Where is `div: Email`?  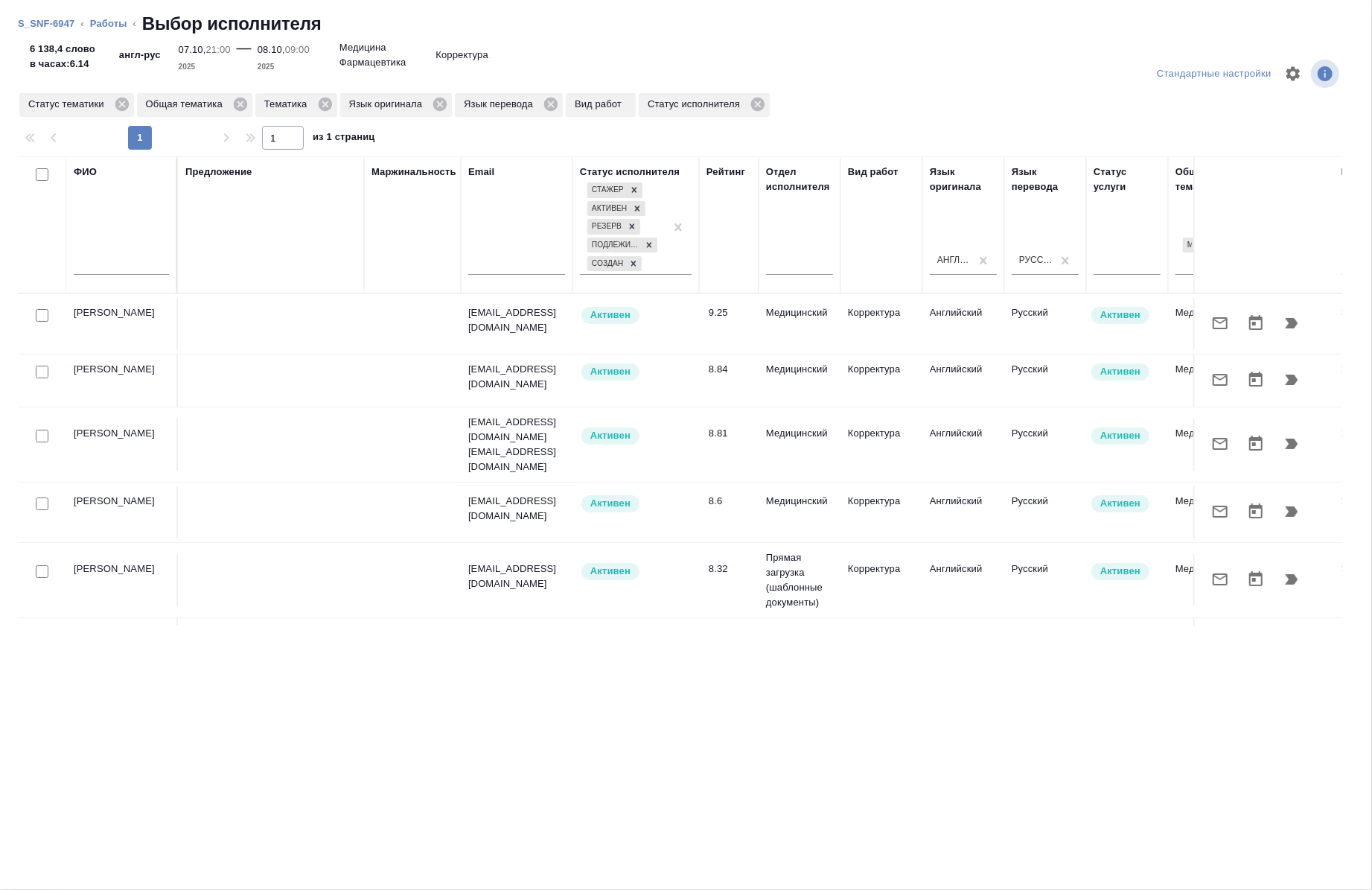 div: Email is located at coordinates (481, 172).